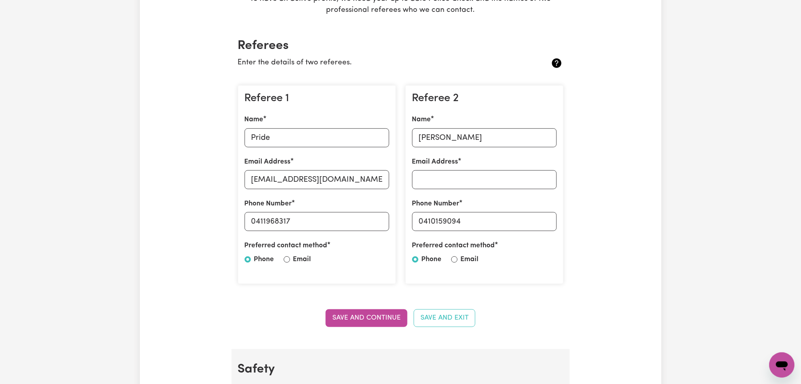 The image size is (801, 384). What do you see at coordinates (401, 369) in the screenshot?
I see `h2: Safety` at bounding box center [401, 369].